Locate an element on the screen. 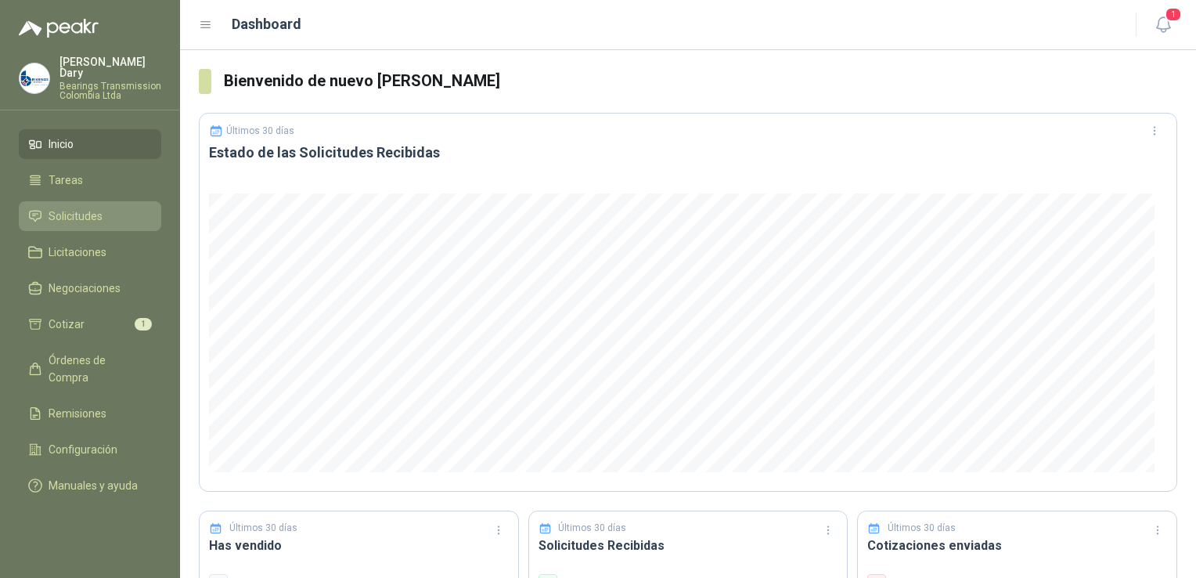 This screenshot has width=1196, height=578. p: Bearings Transmission Colombia Ltda is located at coordinates (110, 91).